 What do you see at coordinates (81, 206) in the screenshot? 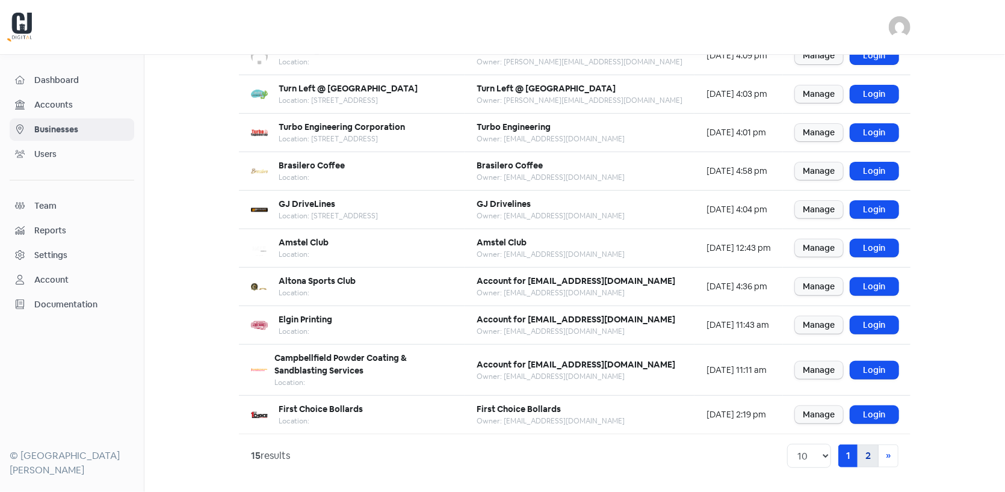
I see `span: Team` at bounding box center [81, 206].